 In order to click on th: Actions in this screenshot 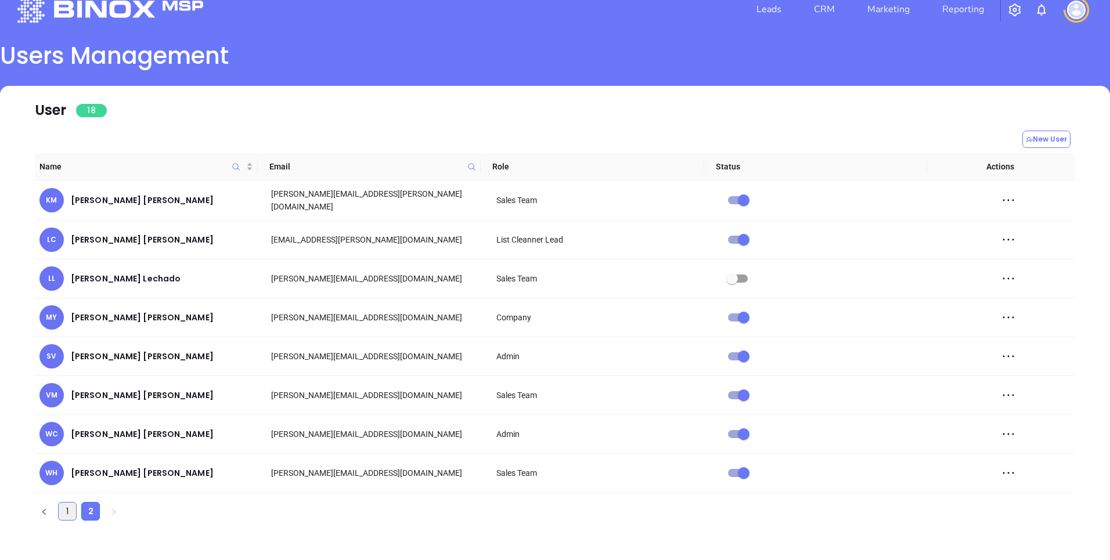, I will do `click(996, 167)`.